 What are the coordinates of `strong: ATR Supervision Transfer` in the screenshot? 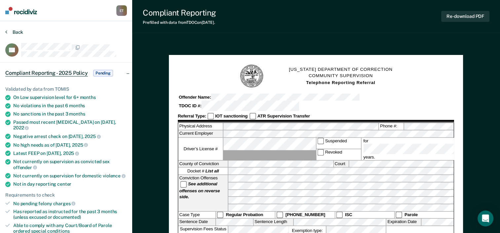 It's located at (283, 116).